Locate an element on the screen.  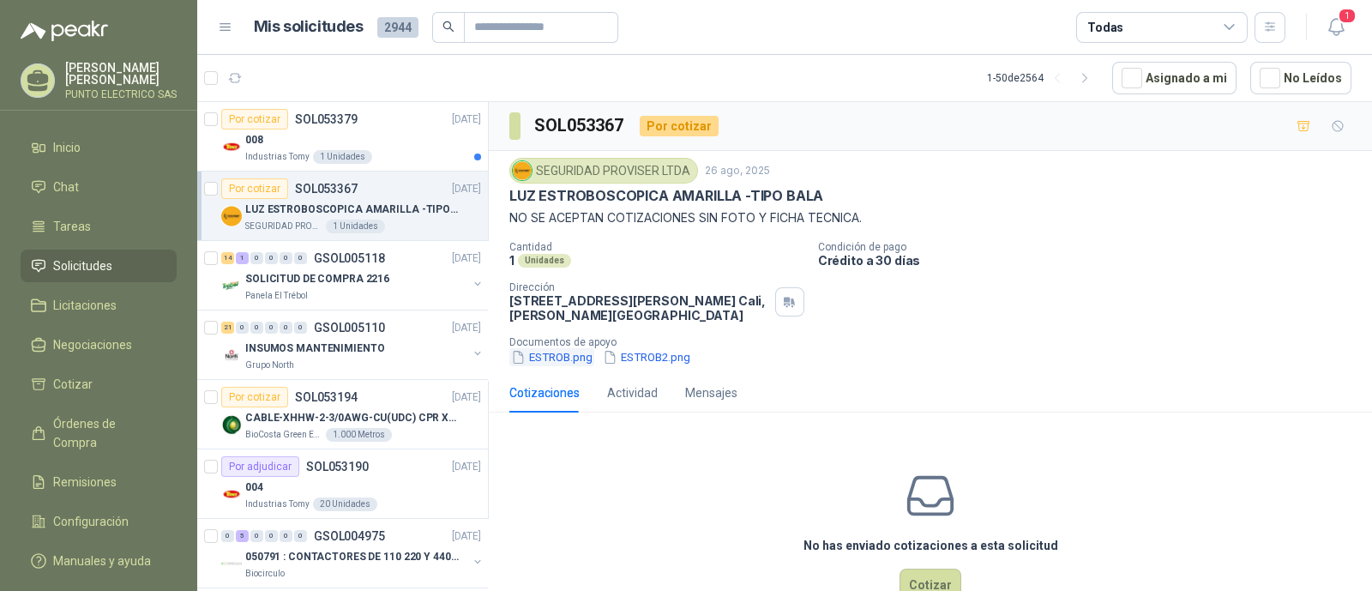
a: Negociaciones is located at coordinates (99, 345).